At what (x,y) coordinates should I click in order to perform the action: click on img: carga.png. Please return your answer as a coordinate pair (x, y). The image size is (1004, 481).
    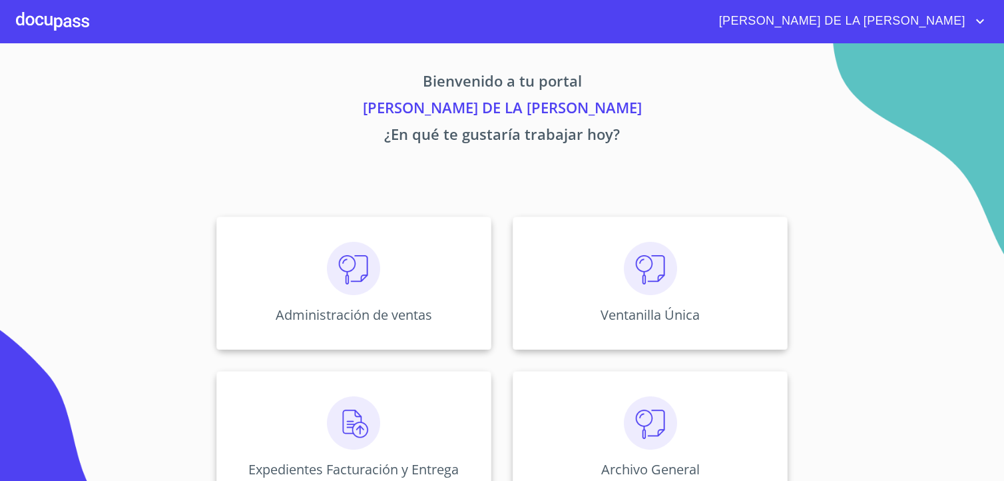
    Looking at the image, I should click on (354, 423).